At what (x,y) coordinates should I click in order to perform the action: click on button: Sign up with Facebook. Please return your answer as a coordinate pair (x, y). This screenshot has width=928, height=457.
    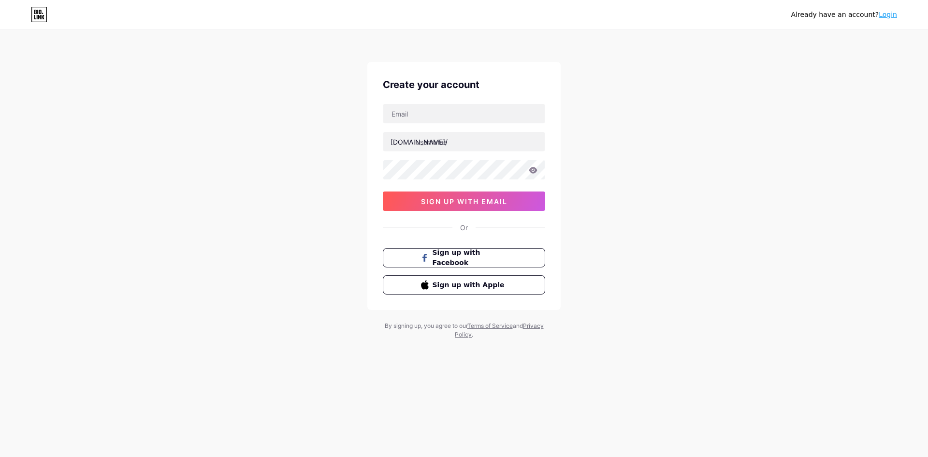
    Looking at the image, I should click on (464, 258).